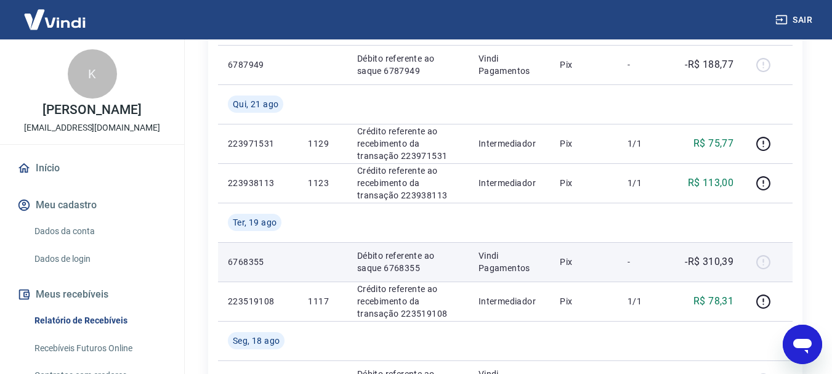 This screenshot has width=832, height=374. I want to click on a: Dados de login, so click(99, 259).